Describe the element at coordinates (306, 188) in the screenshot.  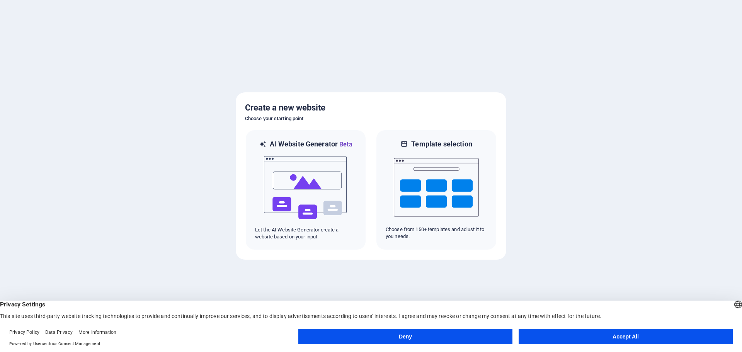
I see `img: ai` at that location.